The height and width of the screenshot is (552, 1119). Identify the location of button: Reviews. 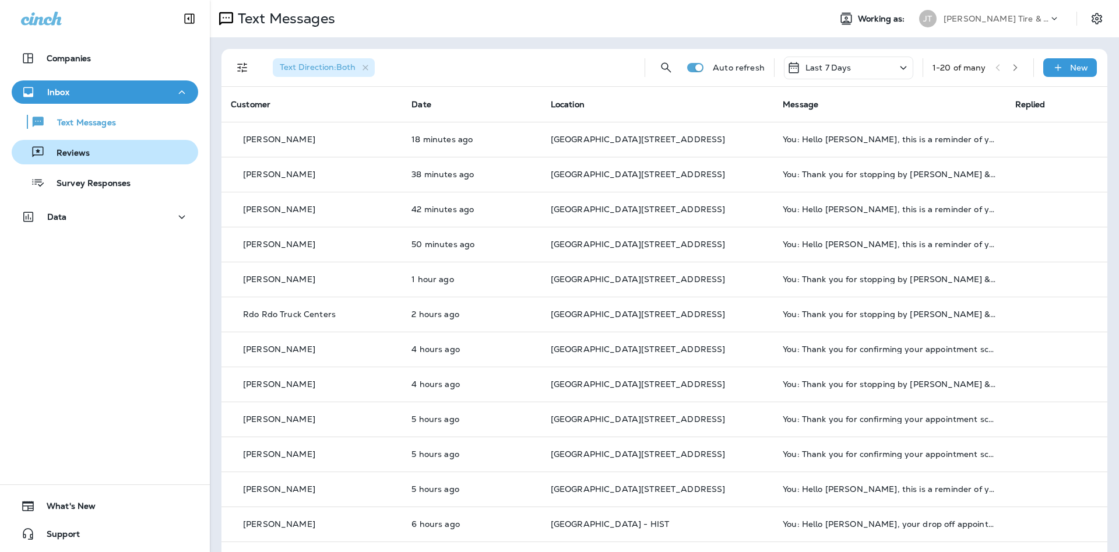
(105, 152).